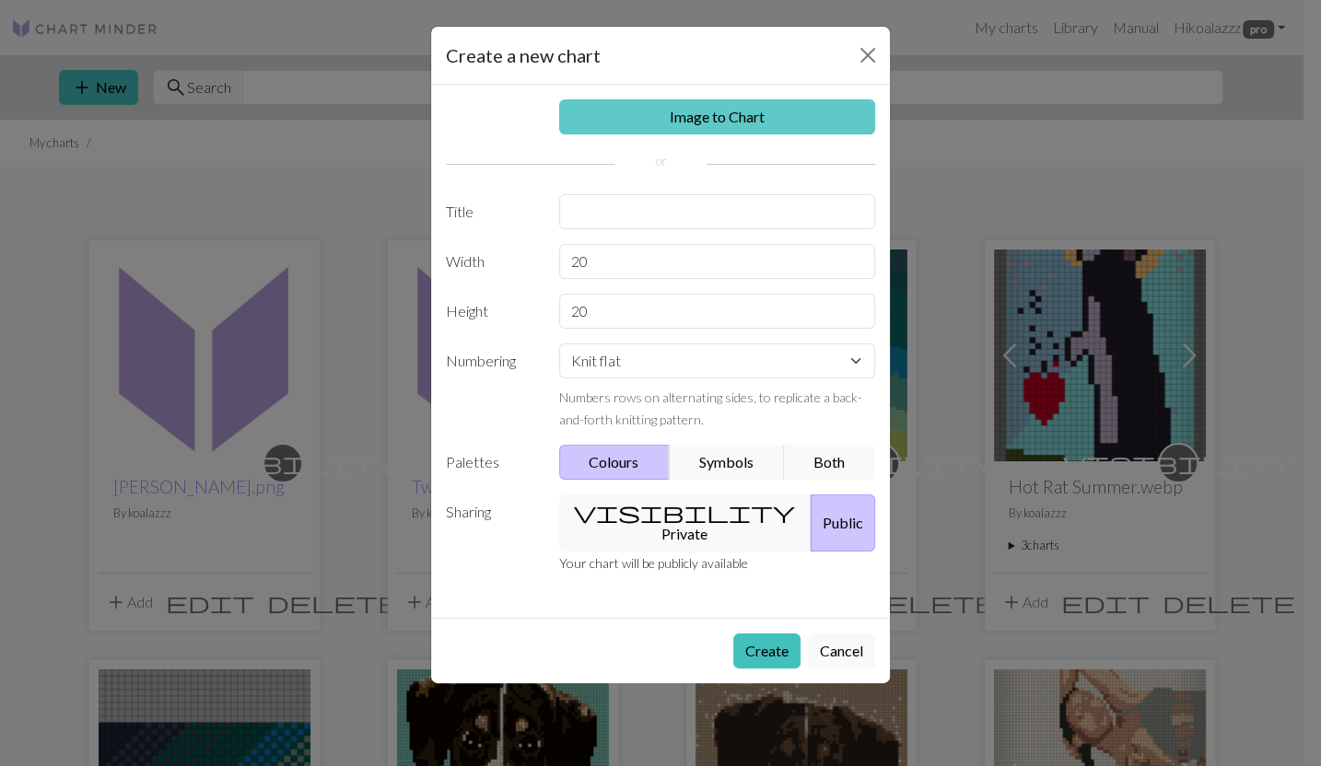 Image resolution: width=1321 pixels, height=766 pixels. What do you see at coordinates (684, 512) in the screenshot?
I see `span: visibility` at bounding box center [684, 512].